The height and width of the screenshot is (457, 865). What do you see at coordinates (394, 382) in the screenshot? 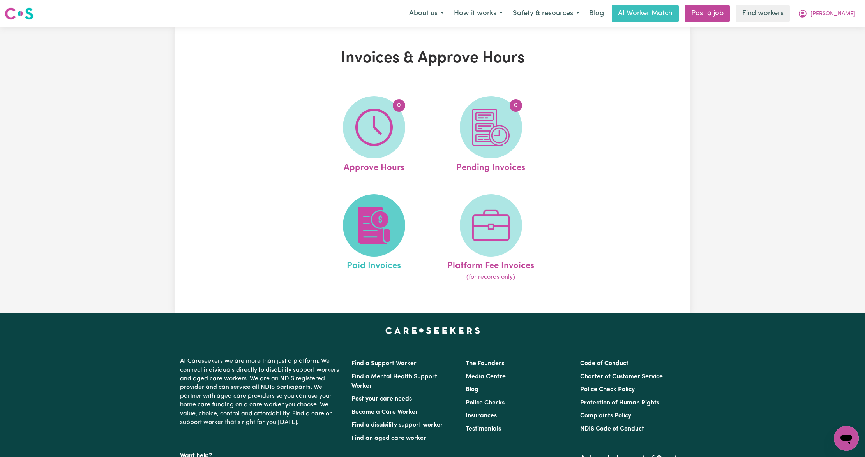
I see `a: Find a Mental Health Support Worker` at bounding box center [394, 382].